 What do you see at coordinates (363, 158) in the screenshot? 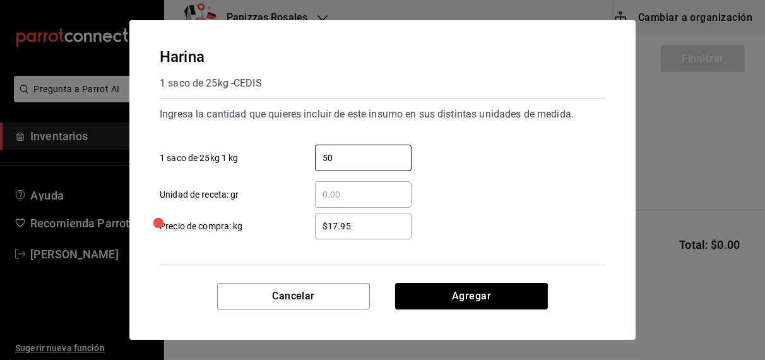
I see `input: 1 saco de 25kg 1 kg` at bounding box center [363, 158].